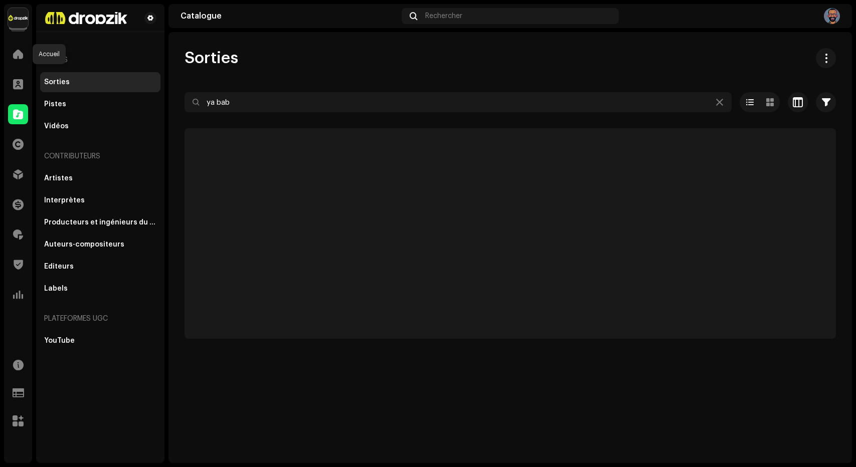 Image resolution: width=856 pixels, height=467 pixels. Describe the element at coordinates (289, 16) in the screenshot. I see `div: Catalogue` at that location.